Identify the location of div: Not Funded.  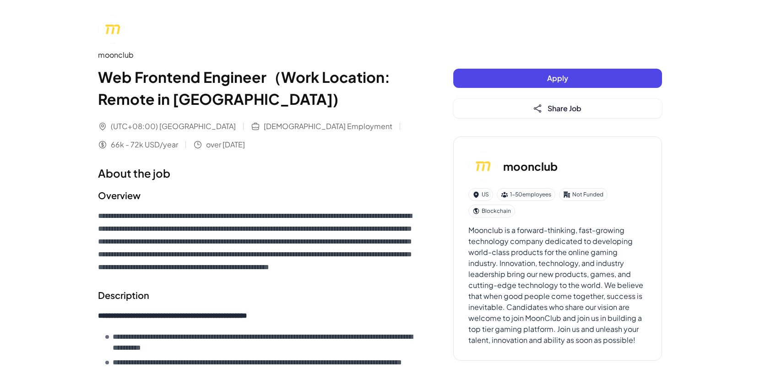
(584, 195).